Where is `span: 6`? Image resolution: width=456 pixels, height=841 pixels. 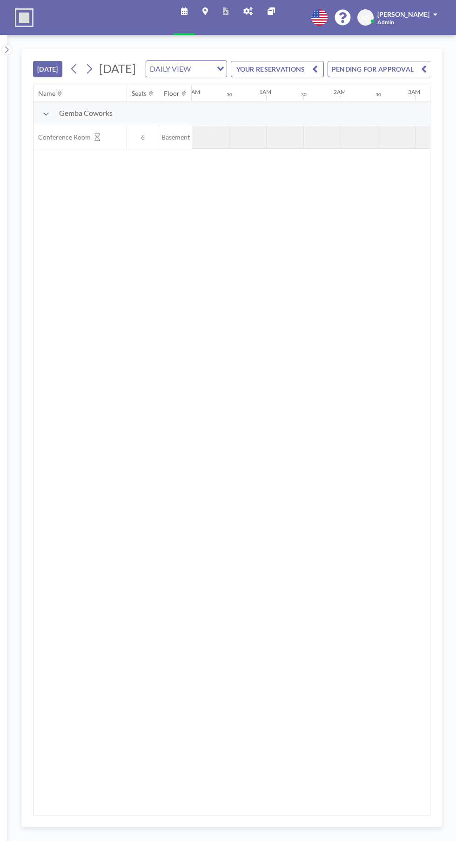 span: 6 is located at coordinates (143, 137).